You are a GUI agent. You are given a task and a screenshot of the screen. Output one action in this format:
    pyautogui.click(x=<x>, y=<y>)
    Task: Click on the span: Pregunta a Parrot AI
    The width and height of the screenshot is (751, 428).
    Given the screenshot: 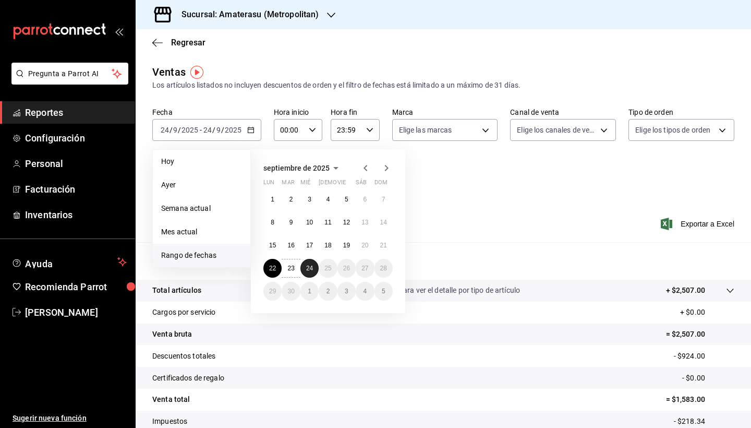 What is the action you would take?
    pyautogui.click(x=70, y=74)
    